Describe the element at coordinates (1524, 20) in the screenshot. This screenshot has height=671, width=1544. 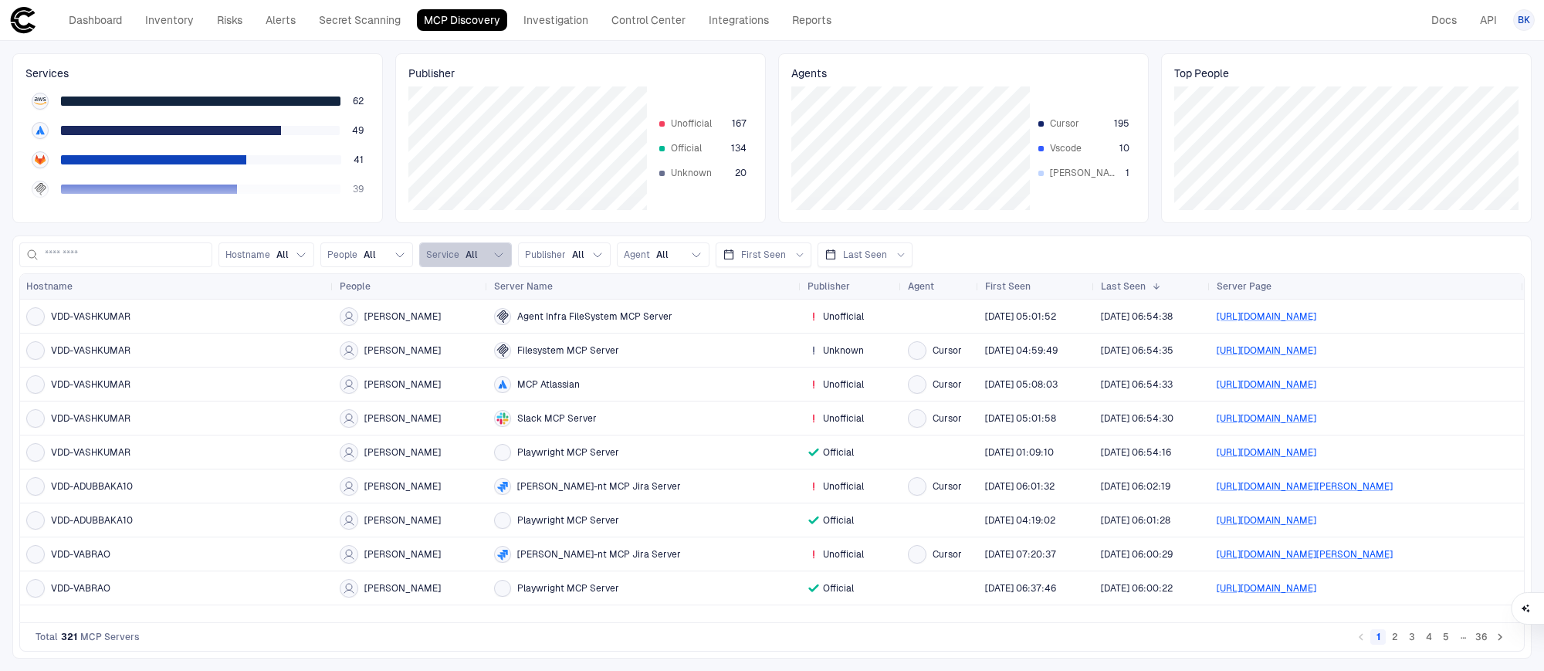
I see `button: BK` at that location.